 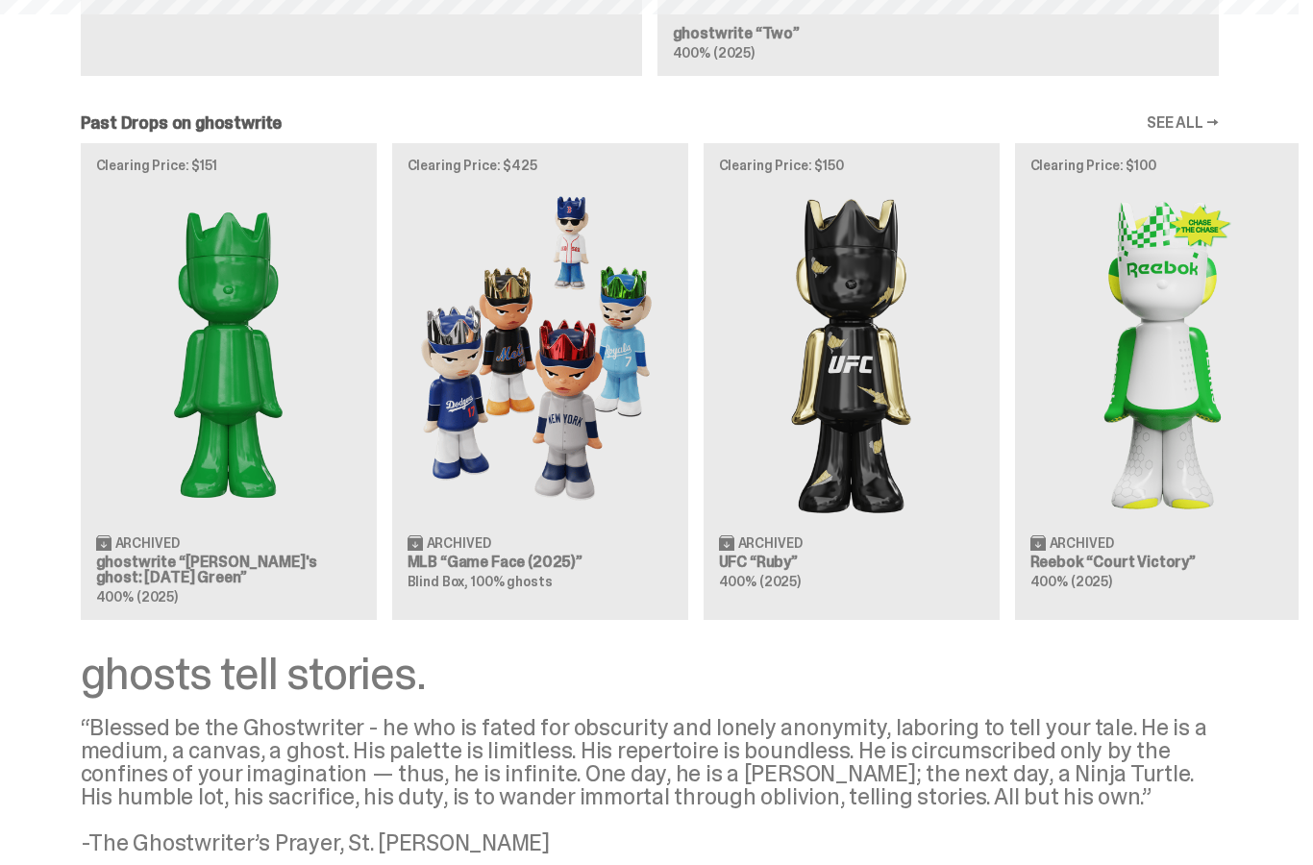 What do you see at coordinates (1182, 123) in the screenshot?
I see `a: SEE ALL →` at bounding box center [1182, 123].